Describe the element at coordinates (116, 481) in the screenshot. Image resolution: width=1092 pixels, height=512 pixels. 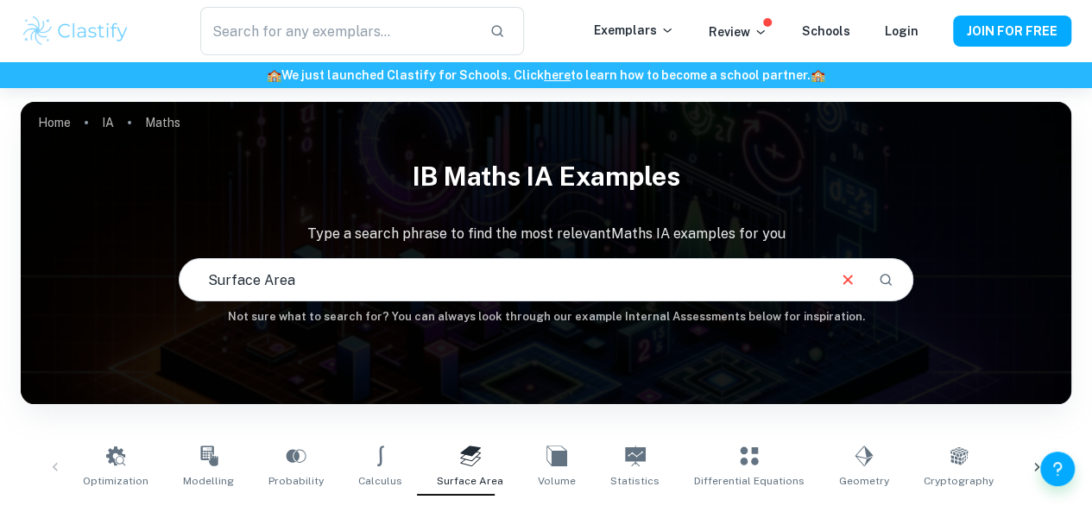
I see `span: Optimization` at that location.